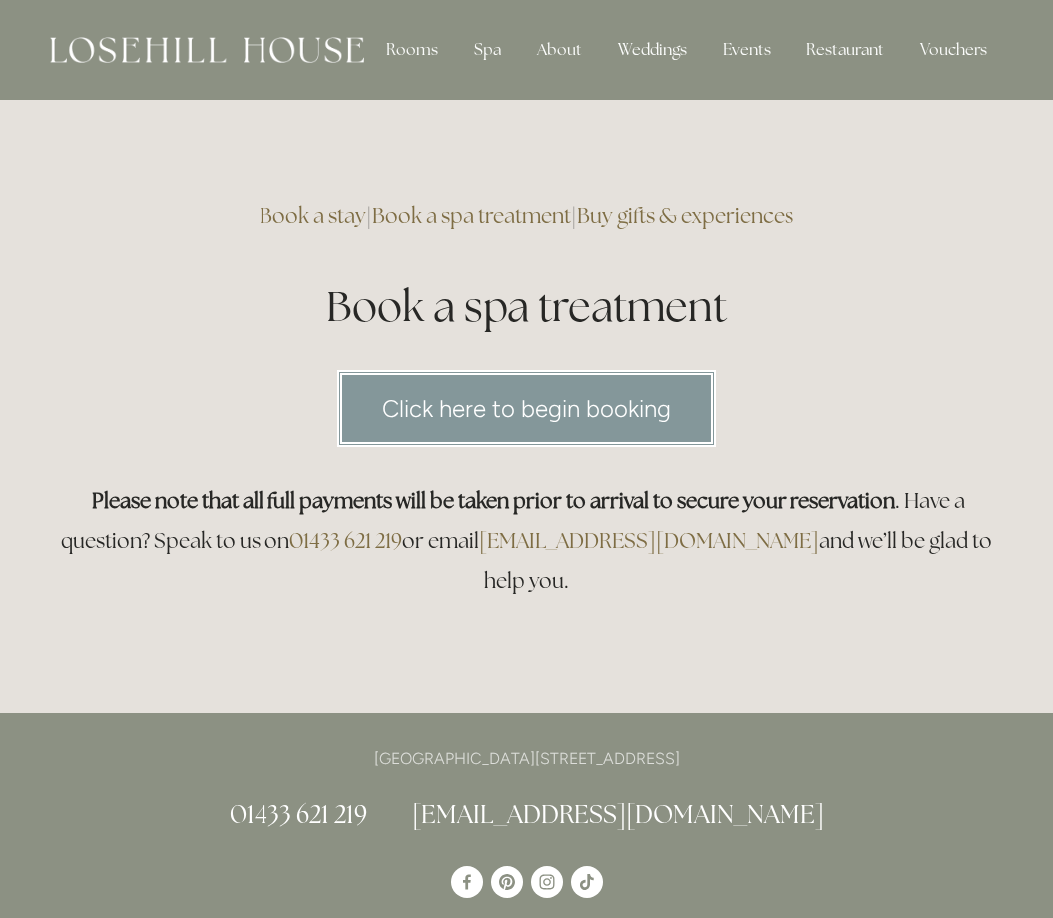  Describe the element at coordinates (559, 50) in the screenshot. I see `div: About` at that location.